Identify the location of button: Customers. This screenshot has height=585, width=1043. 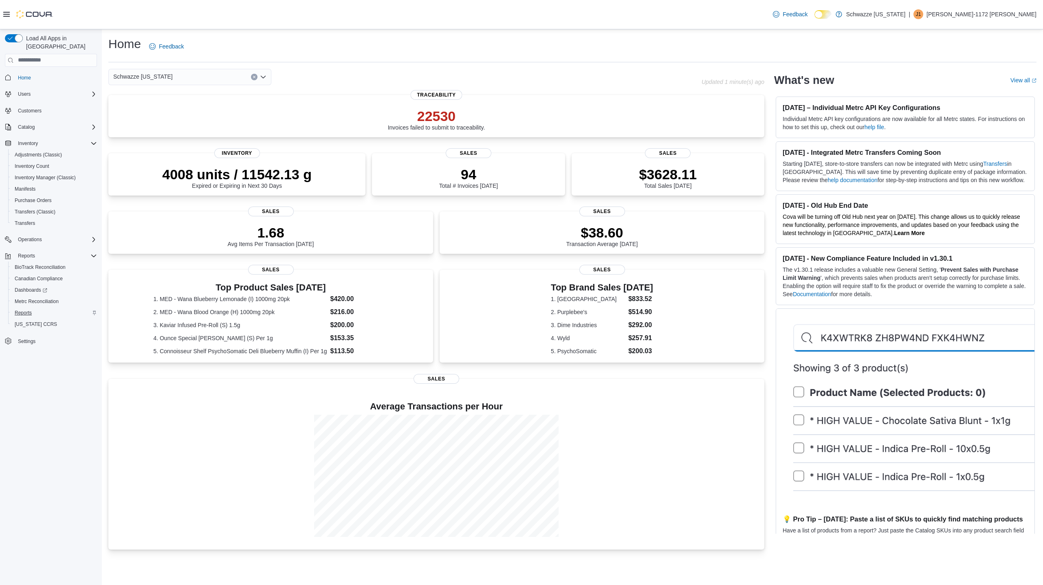
(51, 110).